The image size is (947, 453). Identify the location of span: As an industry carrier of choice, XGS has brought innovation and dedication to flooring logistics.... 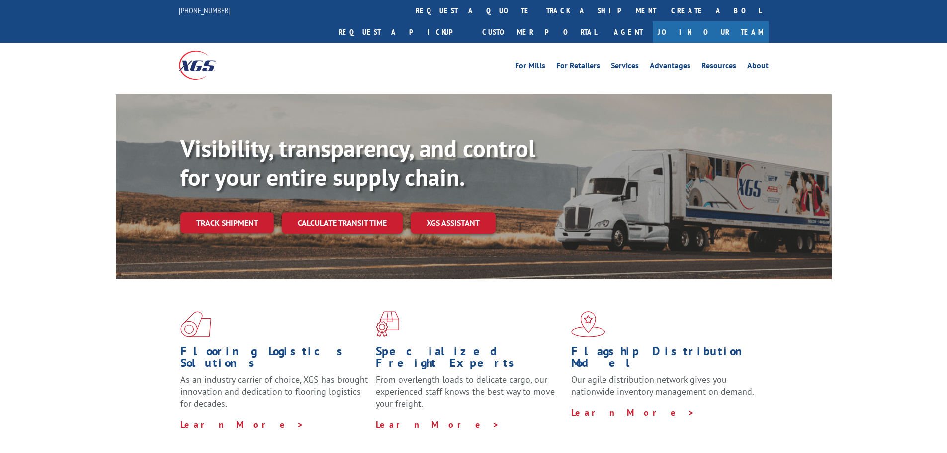
(274, 391).